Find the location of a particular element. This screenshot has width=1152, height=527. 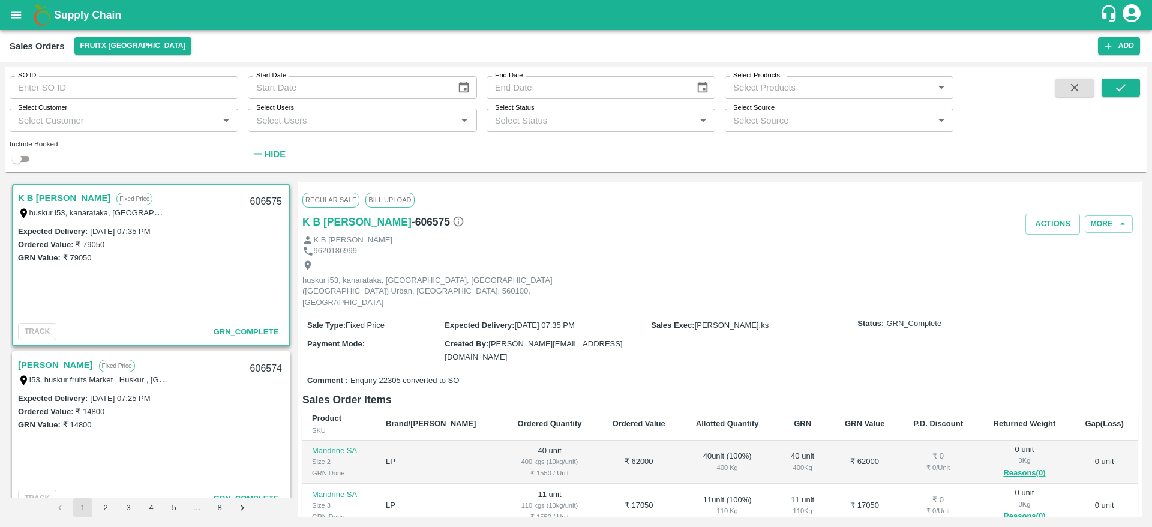

button: Select DC is located at coordinates (133, 46).